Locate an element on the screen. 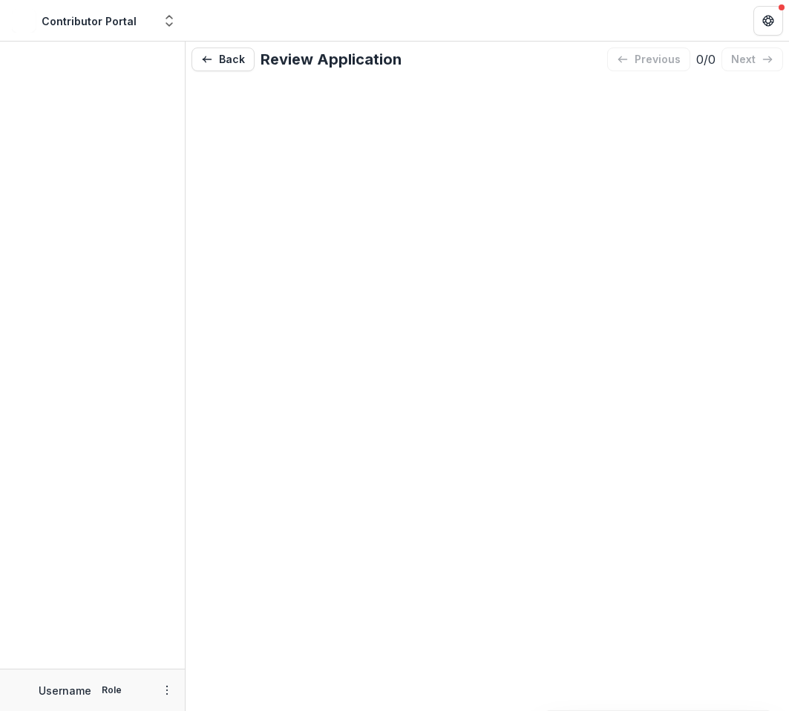 This screenshot has width=789, height=711. p: previous is located at coordinates (658, 59).